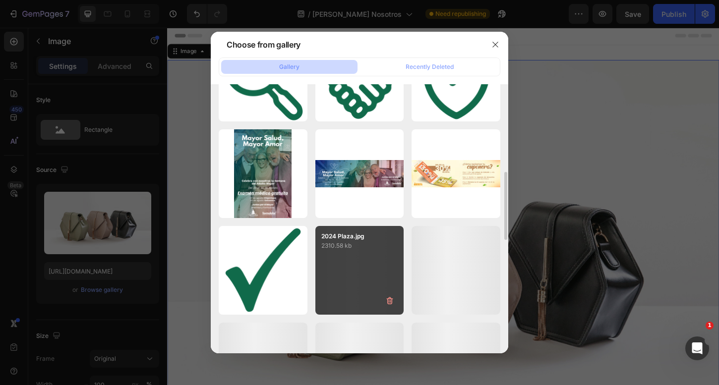  Describe the element at coordinates (23, 25) in the screenshot. I see `div: Image` at that location.